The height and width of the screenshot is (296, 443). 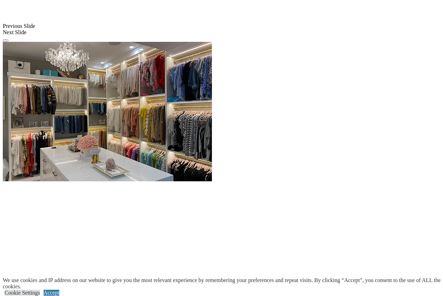 What do you see at coordinates (6, 40) in the screenshot?
I see `button: Click here to pause slide show` at bounding box center [6, 40].